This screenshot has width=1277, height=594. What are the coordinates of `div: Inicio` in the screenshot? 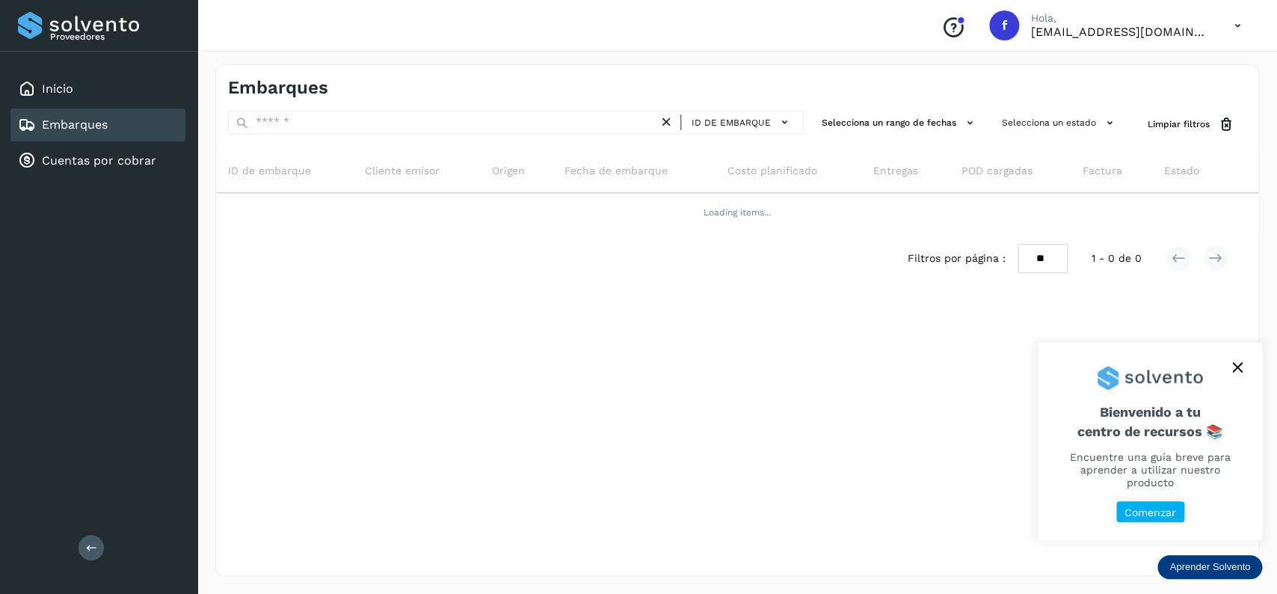 It's located at (98, 89).